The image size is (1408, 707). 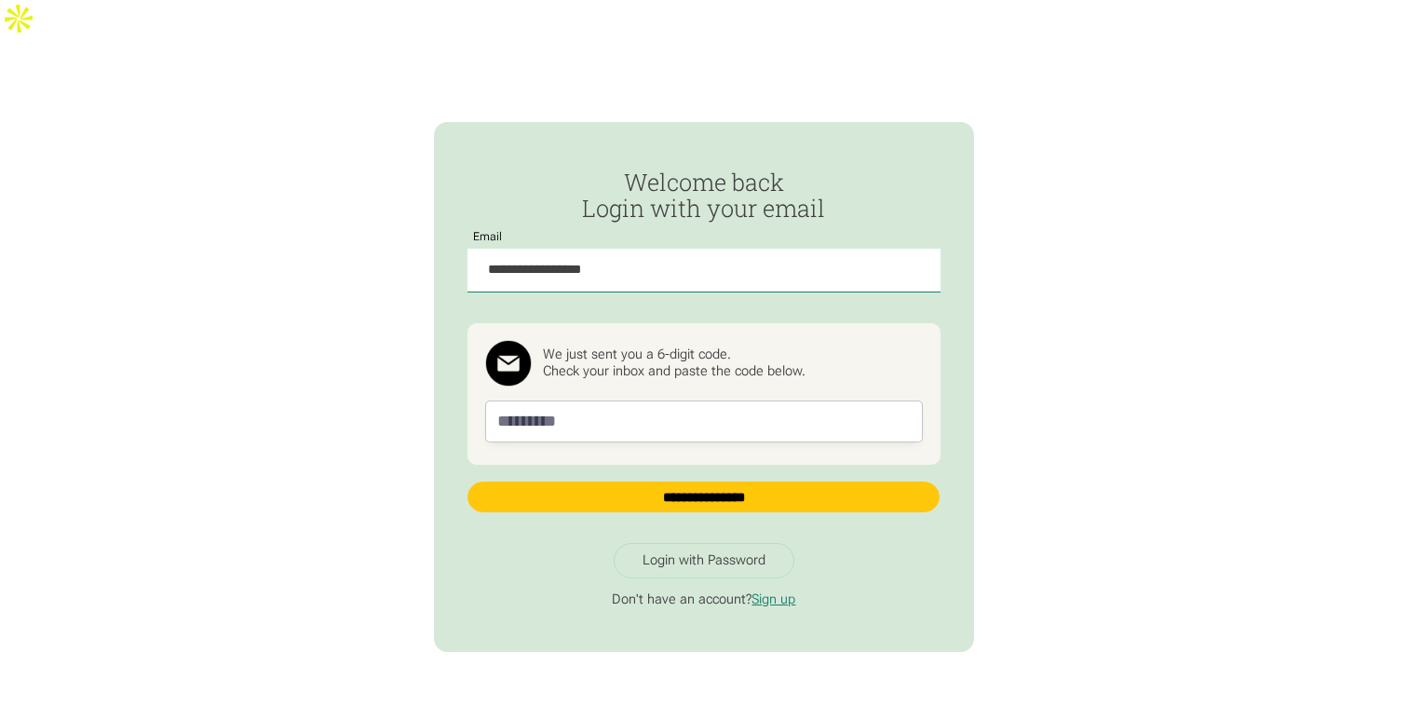 I want to click on div: We just sent you a 6-digit code. Check your inbox and paste the code below., so click(x=674, y=363).